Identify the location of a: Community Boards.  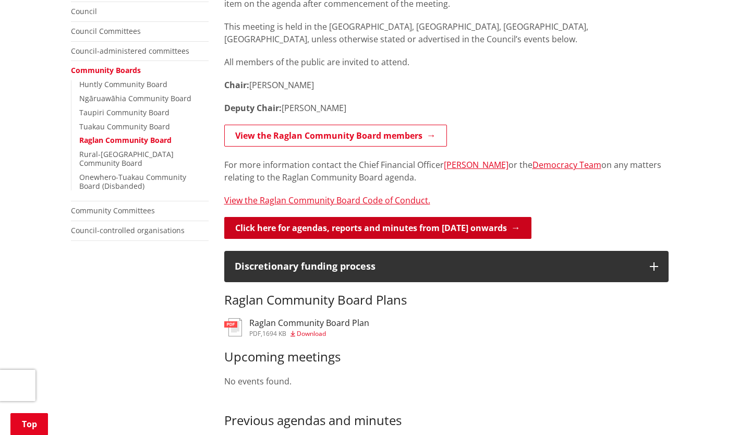
(106, 70).